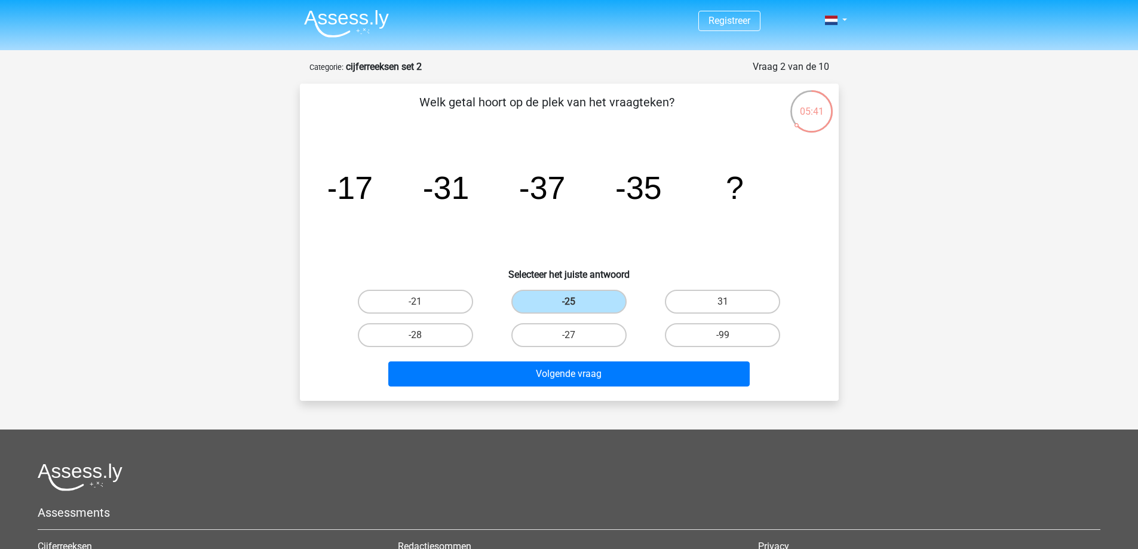 The width and height of the screenshot is (1138, 549). What do you see at coordinates (347, 23) in the screenshot?
I see `img: Assessly` at bounding box center [347, 23].